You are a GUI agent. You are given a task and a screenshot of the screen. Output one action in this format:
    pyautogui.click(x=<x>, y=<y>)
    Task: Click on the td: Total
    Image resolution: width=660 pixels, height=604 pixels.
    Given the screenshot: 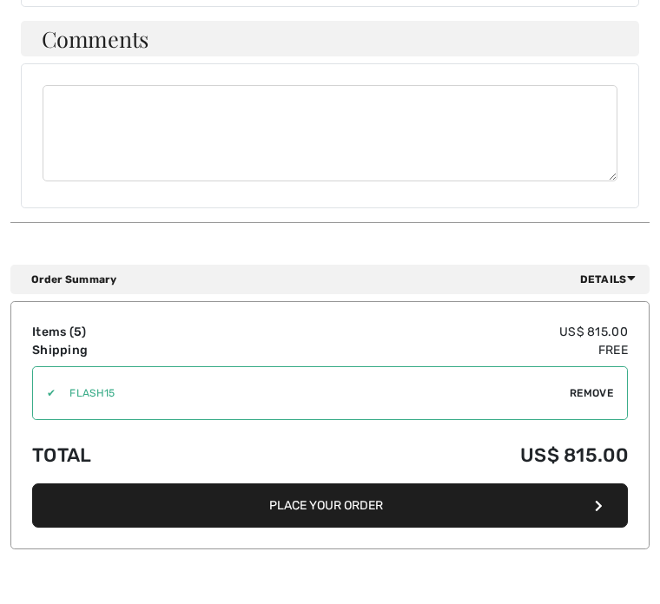 What is the action you would take?
    pyautogui.click(x=138, y=456)
    